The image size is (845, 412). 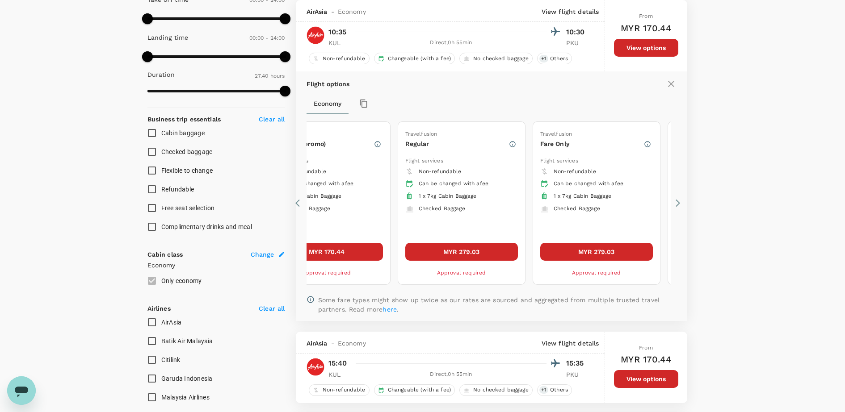 I want to click on span: Garuda Indonesia, so click(x=187, y=379).